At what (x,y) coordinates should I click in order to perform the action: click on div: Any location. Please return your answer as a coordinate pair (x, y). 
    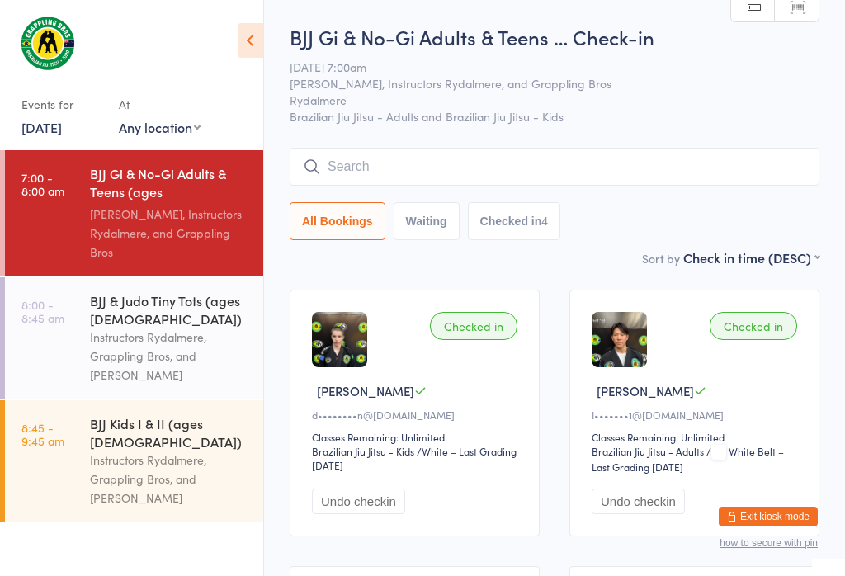
    Looking at the image, I should click on (159, 127).